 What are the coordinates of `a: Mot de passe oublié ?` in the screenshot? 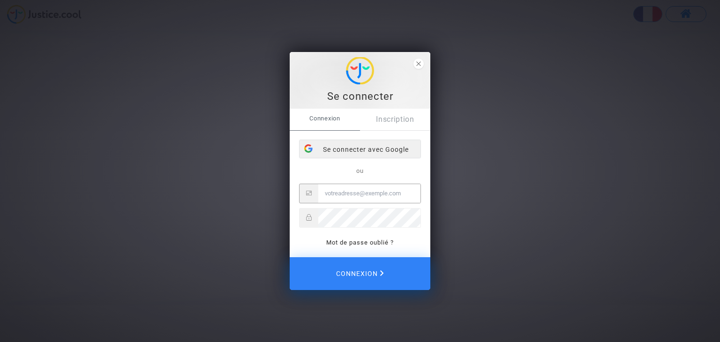 It's located at (360, 242).